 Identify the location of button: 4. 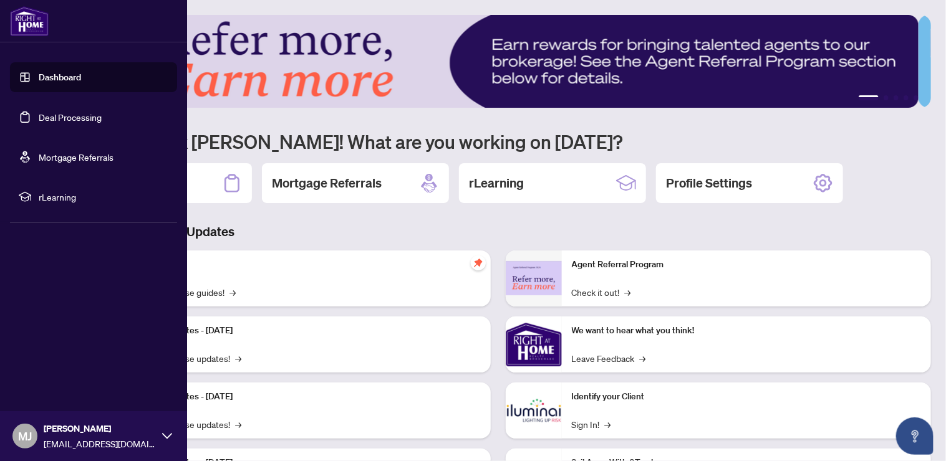
(906, 98).